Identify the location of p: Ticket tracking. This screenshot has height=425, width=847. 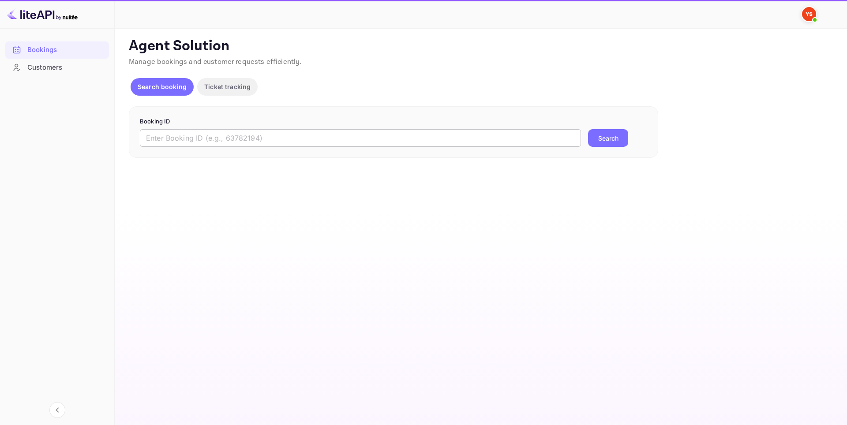
(227, 86).